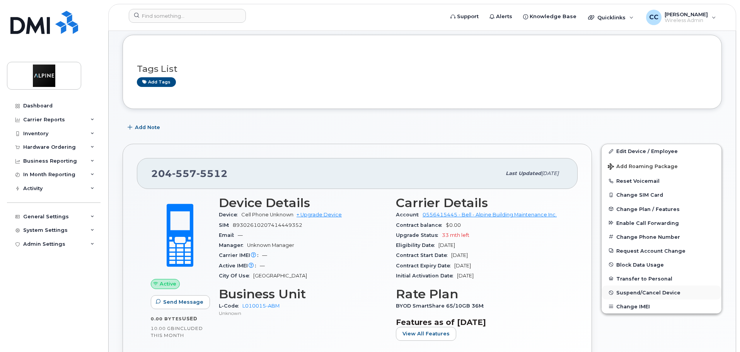 Image resolution: width=740 pixels, height=352 pixels. I want to click on span: 89302610207414449352, so click(267, 225).